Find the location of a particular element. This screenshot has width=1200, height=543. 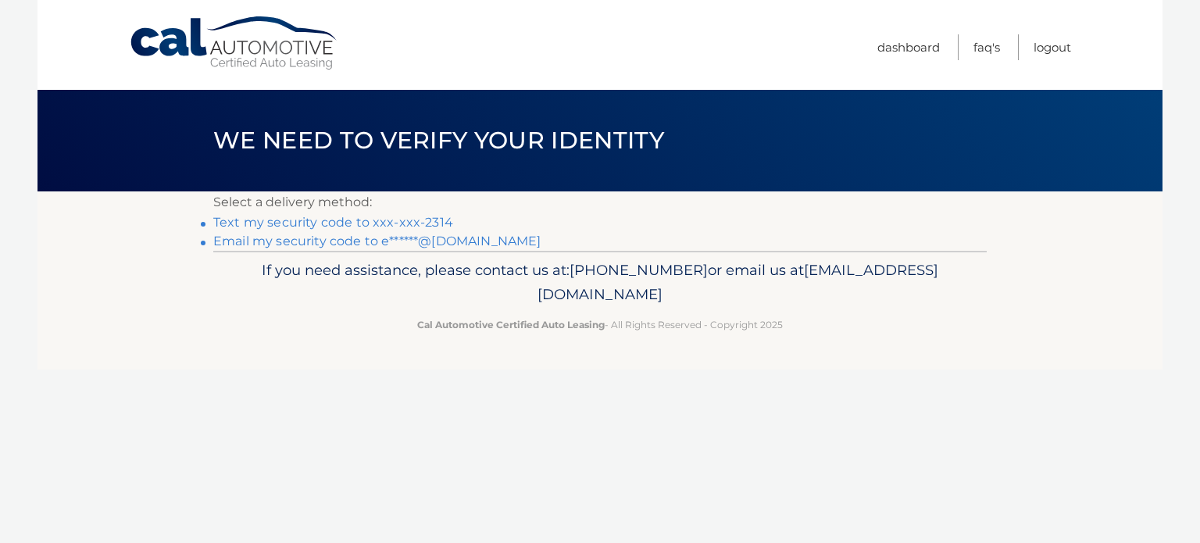

strong: Cal Automotive Certified Auto Leasing is located at coordinates (511, 324).